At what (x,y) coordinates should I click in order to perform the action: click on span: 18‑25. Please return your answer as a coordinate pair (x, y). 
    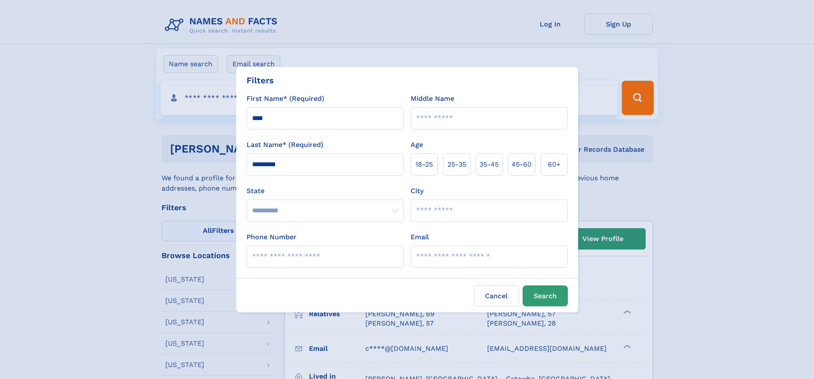
    Looking at the image, I should click on (424, 164).